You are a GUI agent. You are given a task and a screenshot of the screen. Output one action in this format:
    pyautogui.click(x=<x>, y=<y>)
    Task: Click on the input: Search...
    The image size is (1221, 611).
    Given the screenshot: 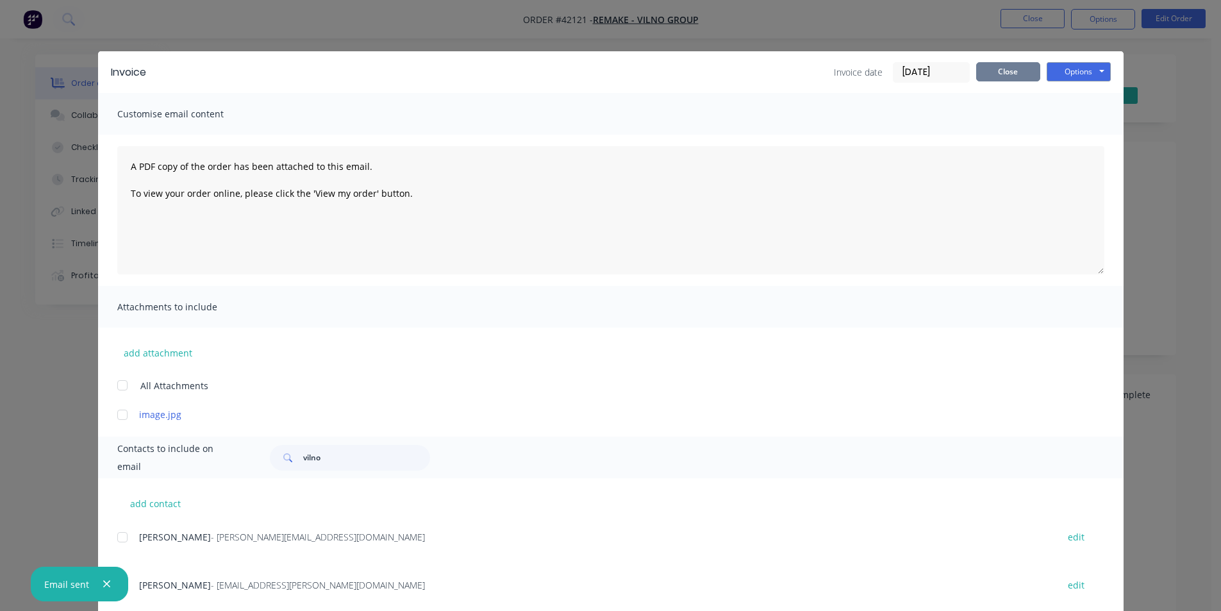 What is the action you would take?
    pyautogui.click(x=367, y=458)
    